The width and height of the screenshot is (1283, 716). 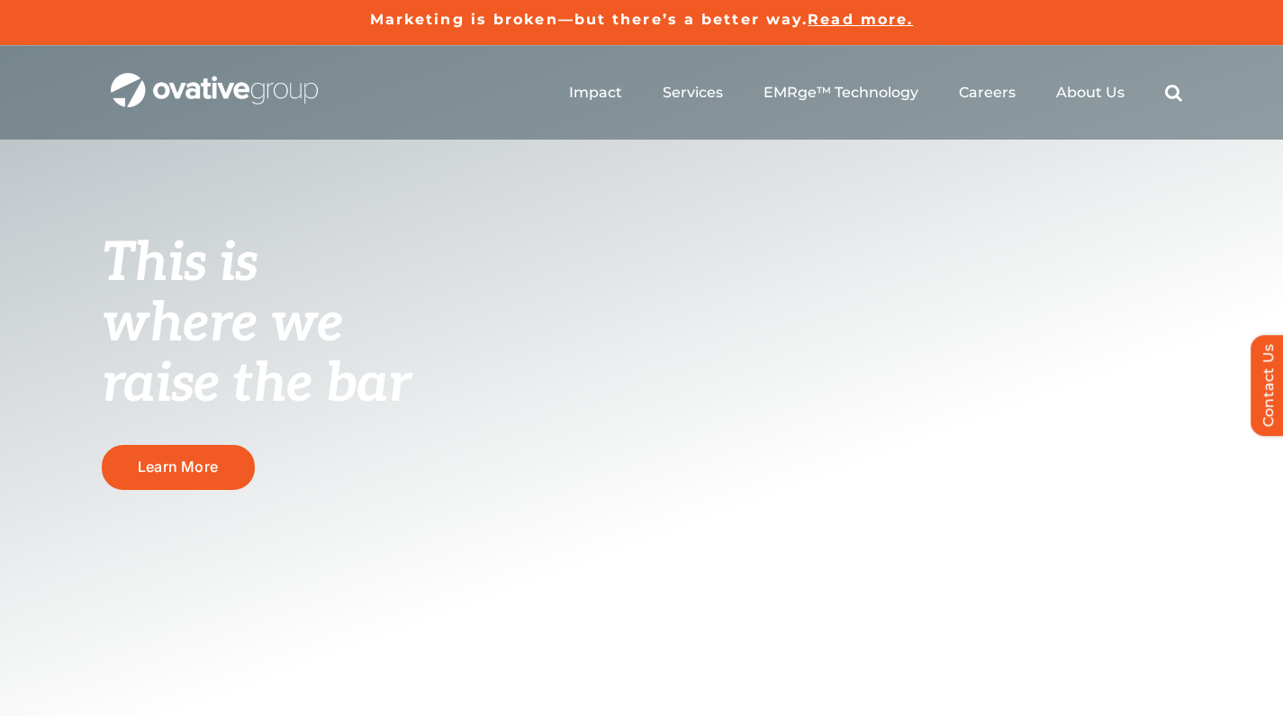 What do you see at coordinates (1091, 93) in the screenshot?
I see `a: About Us` at bounding box center [1091, 93].